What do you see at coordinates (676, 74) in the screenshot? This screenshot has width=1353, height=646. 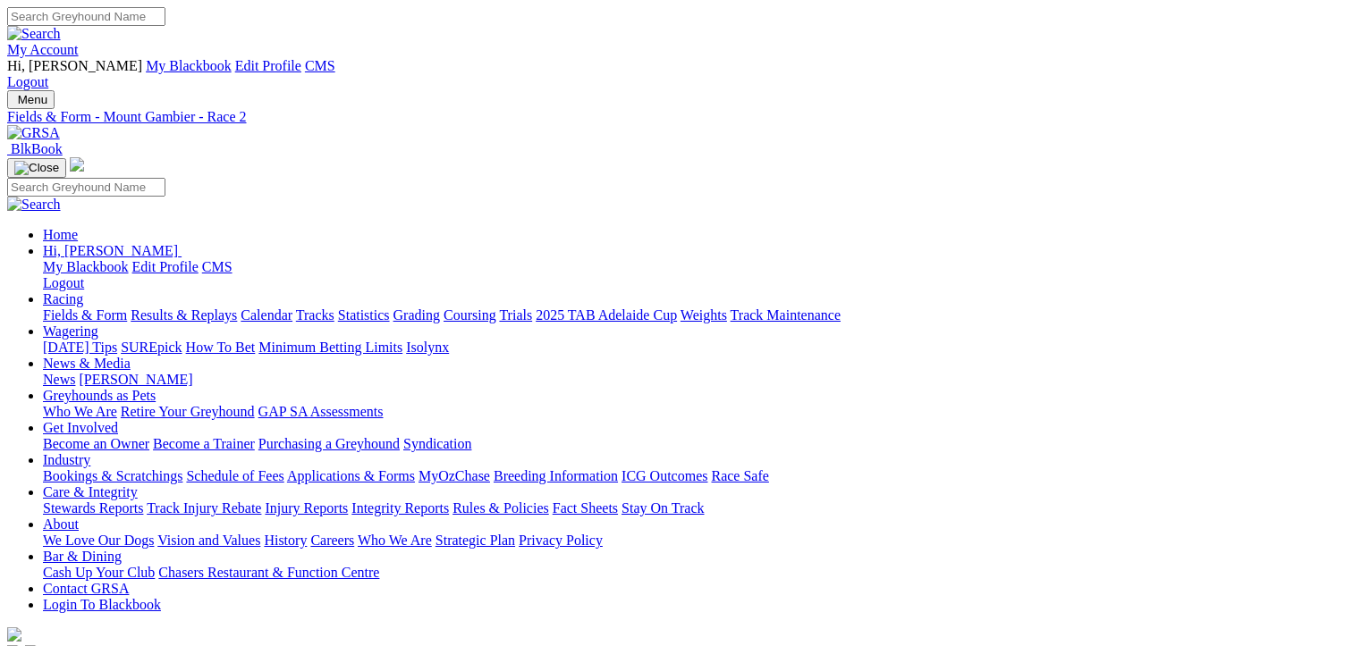 I see `div: My Account` at bounding box center [676, 74].